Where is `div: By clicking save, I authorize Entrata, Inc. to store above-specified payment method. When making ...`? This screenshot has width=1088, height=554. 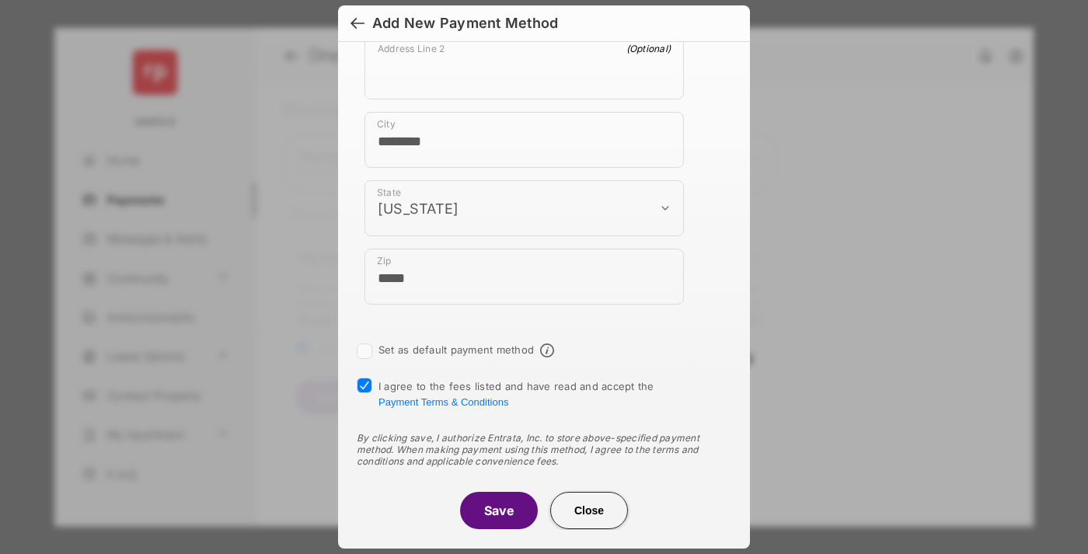 div: By clicking save, I authorize Entrata, Inc. to store above-specified payment method. When making ... is located at coordinates (544, 449).